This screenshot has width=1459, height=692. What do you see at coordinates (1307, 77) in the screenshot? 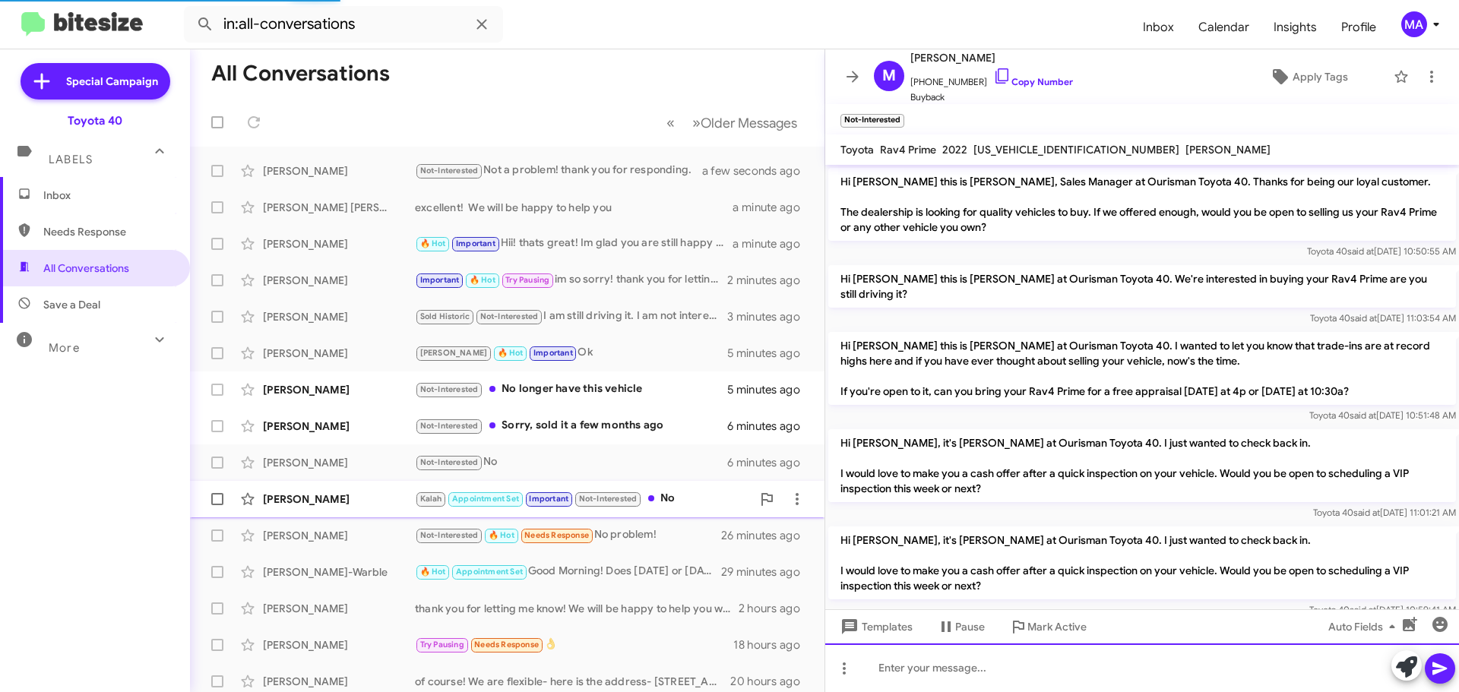
I see `button: Apply Tags` at bounding box center [1307, 77].